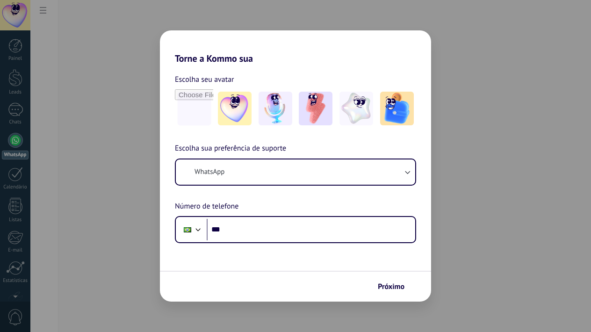 The width and height of the screenshot is (591, 332). What do you see at coordinates (356, 109) in the screenshot?
I see `img: -4.jpeg` at bounding box center [356, 109].